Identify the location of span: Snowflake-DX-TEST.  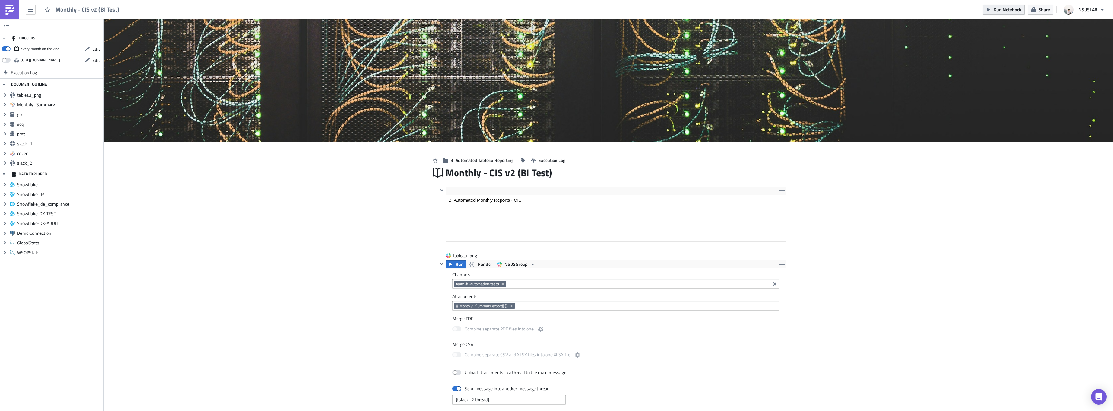
(59, 214).